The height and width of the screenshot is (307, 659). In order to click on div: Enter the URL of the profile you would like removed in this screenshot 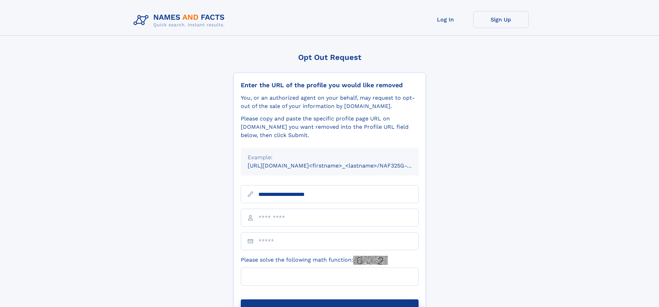, I will do `click(330, 85)`.